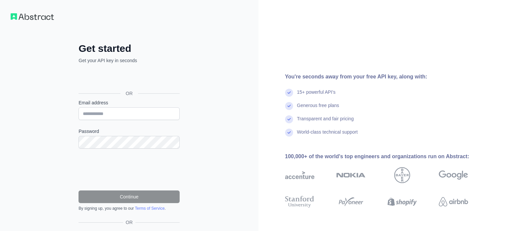  Describe the element at coordinates (351, 175) in the screenshot. I see `img: nokia` at that location.